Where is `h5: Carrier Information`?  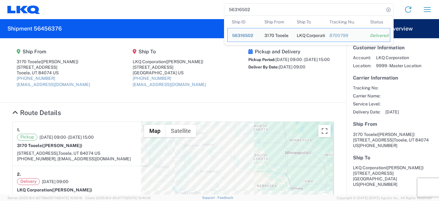
h5: Carrier Information is located at coordinates (393, 78).